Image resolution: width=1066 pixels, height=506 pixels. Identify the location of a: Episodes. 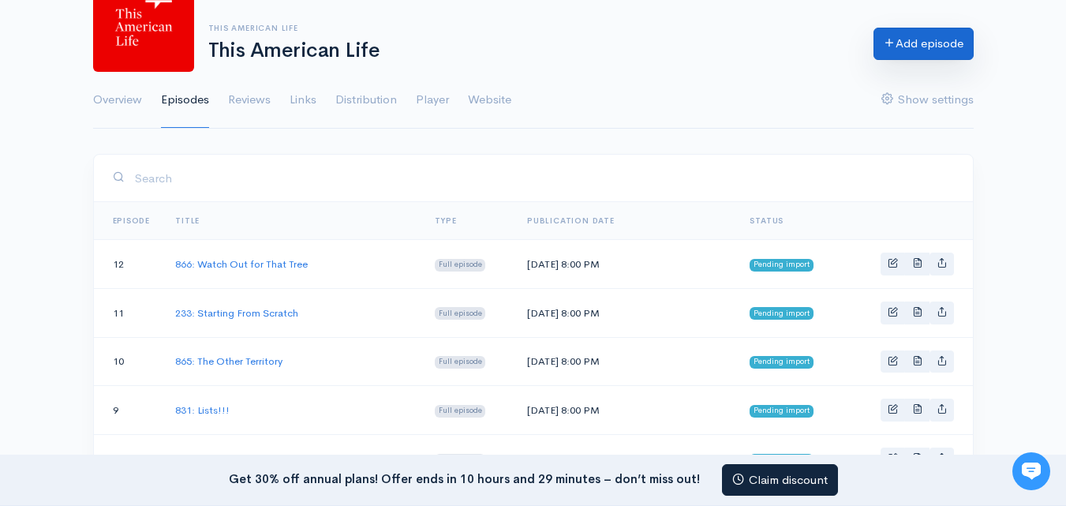
(185, 100).